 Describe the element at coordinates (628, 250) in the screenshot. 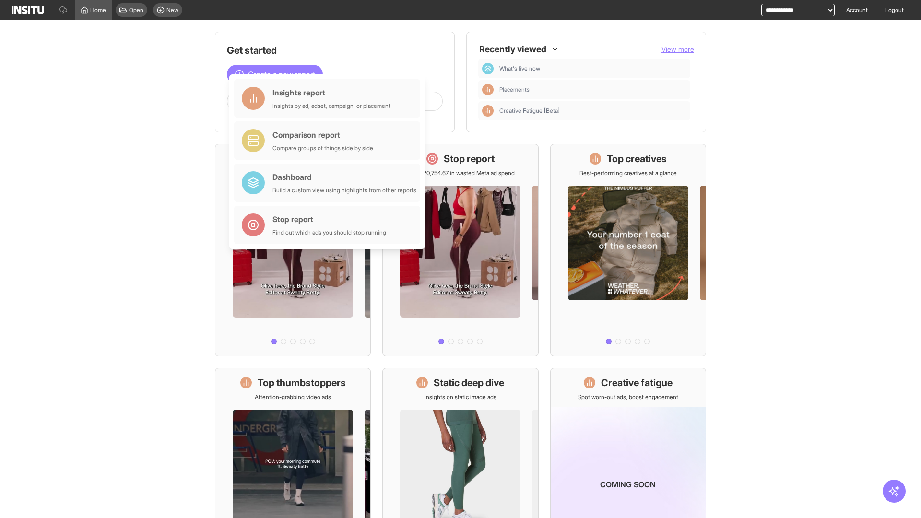

I see `a: Top creativesBest-performing creatives at a glance` at that location.